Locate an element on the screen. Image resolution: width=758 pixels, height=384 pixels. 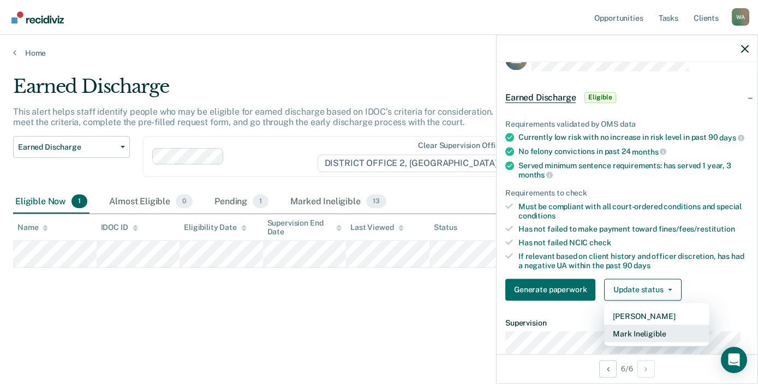
p: This alert helps staff identify people who may be eligible for earned discharge based on IDOC’s c... is located at coordinates (292, 117).